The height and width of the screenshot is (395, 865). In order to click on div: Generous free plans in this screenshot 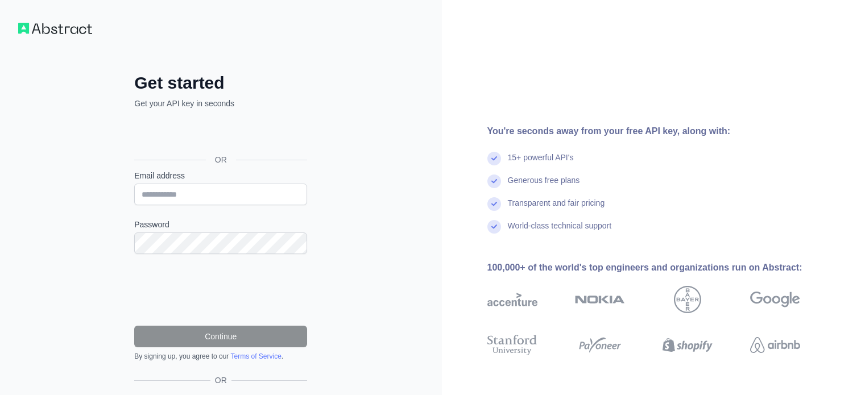, I will do `click(544, 186)`.